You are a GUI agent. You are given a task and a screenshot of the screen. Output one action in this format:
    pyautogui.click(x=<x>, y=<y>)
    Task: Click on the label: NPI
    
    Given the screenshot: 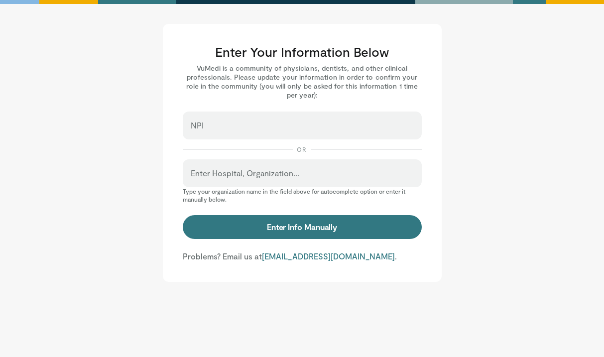 What is the action you would take?
    pyautogui.click(x=197, y=125)
    